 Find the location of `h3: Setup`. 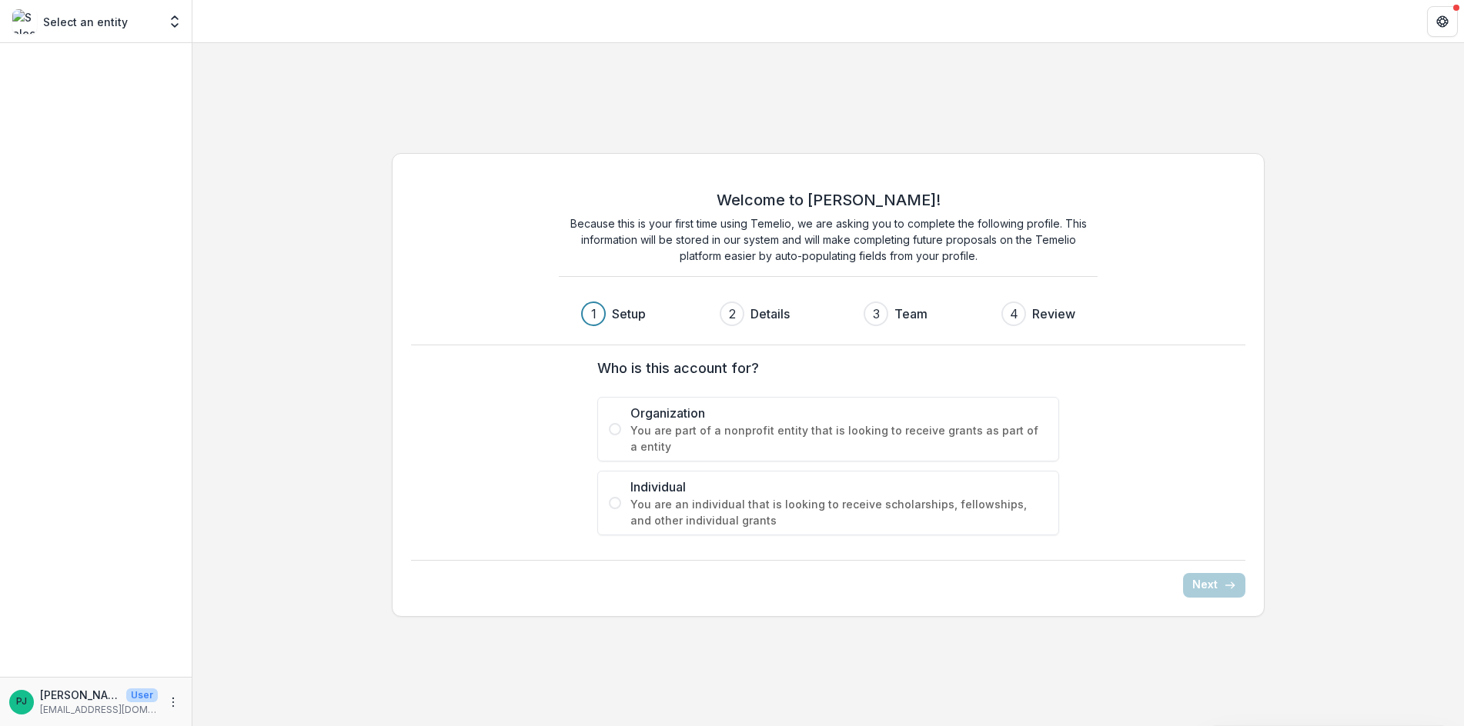

h3: Setup is located at coordinates (629, 314).